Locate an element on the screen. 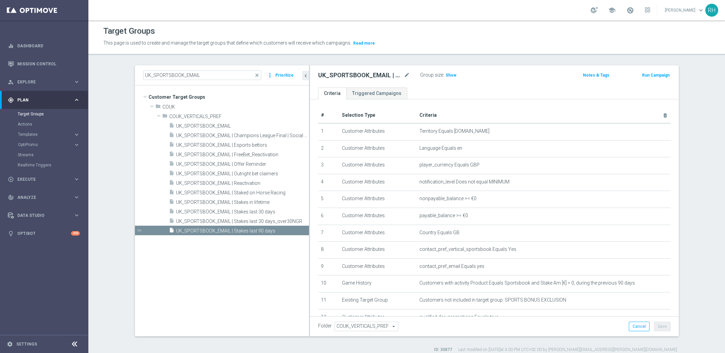 The height and width of the screenshot is (353, 725). span: Analyze is located at coordinates (45, 197).